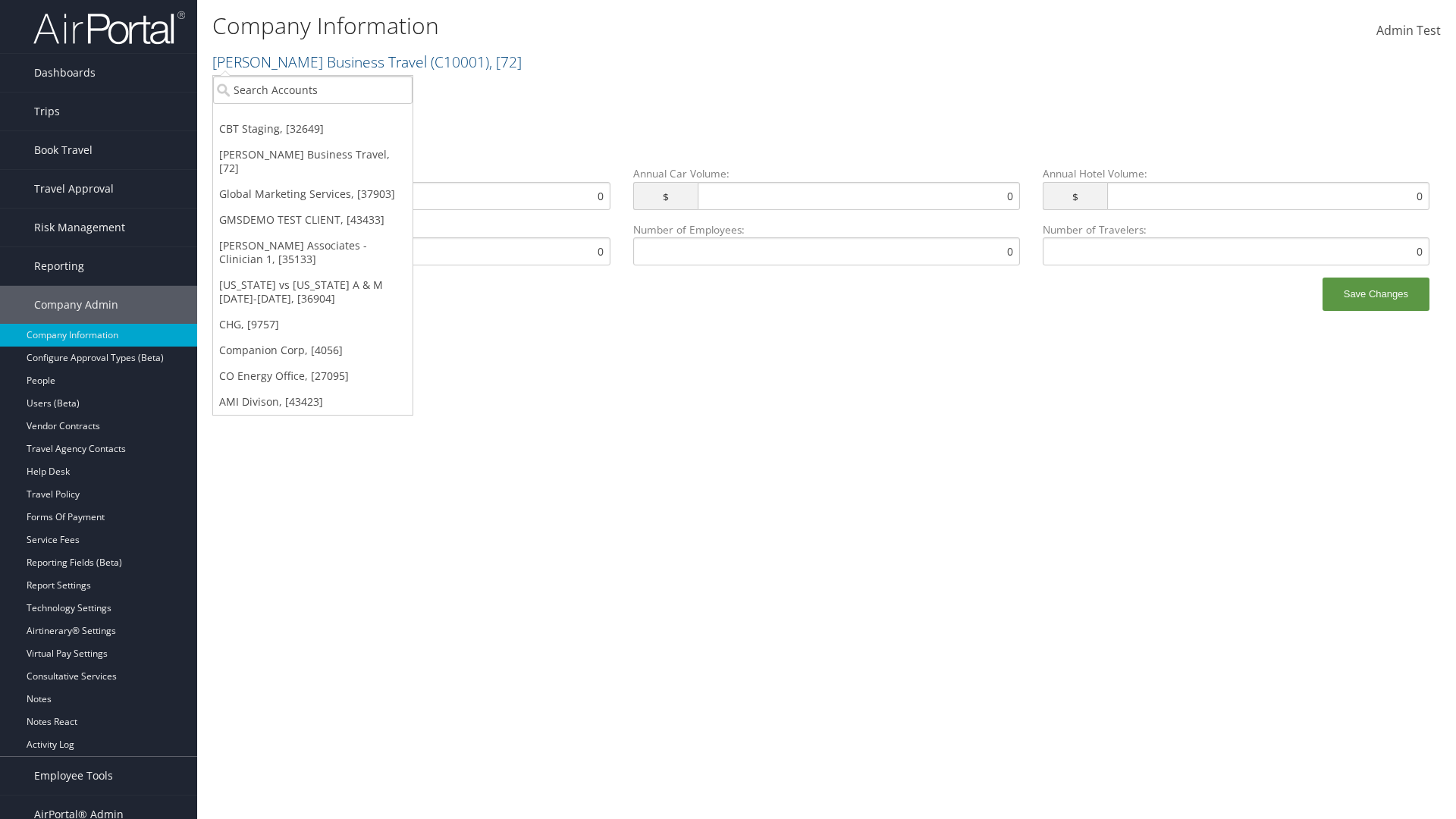  What do you see at coordinates (47, 112) in the screenshot?
I see `span: Trips` at bounding box center [47, 112].